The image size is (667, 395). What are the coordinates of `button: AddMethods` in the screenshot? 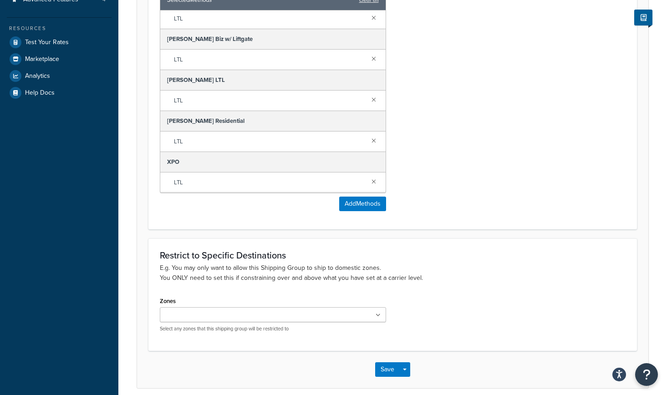 It's located at (363, 204).